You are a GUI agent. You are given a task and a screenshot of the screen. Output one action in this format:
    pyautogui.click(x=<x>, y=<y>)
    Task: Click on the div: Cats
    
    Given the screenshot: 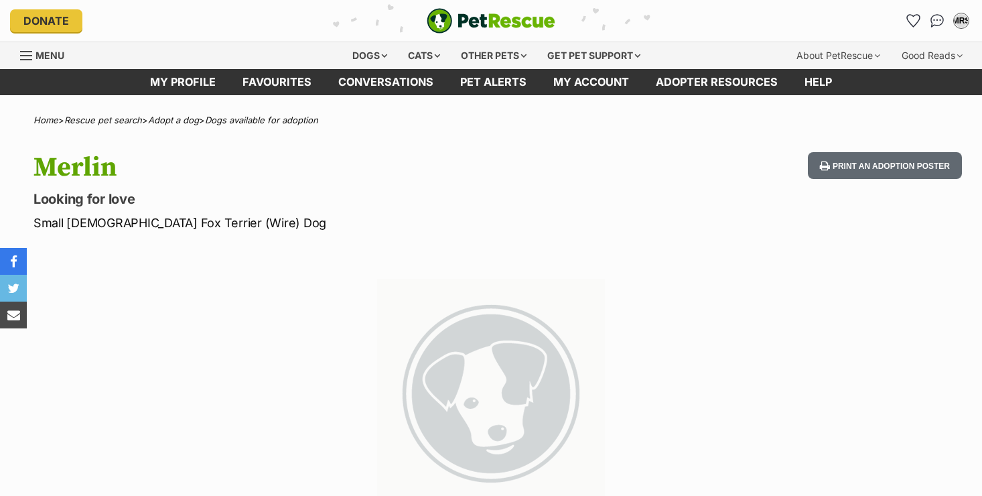 What is the action you would take?
    pyautogui.click(x=424, y=56)
    